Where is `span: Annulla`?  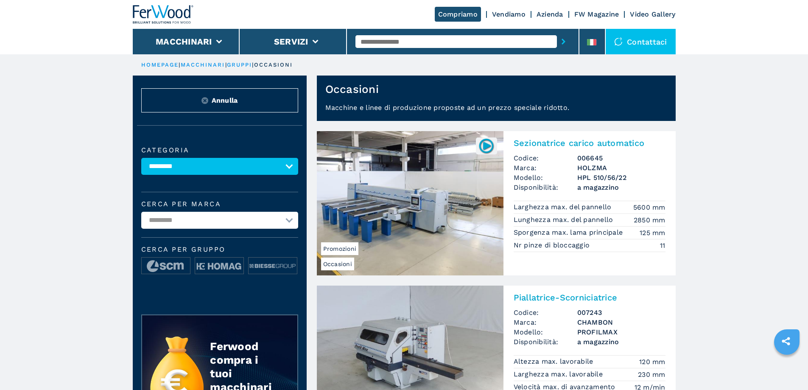
span: Annulla is located at coordinates (225, 100).